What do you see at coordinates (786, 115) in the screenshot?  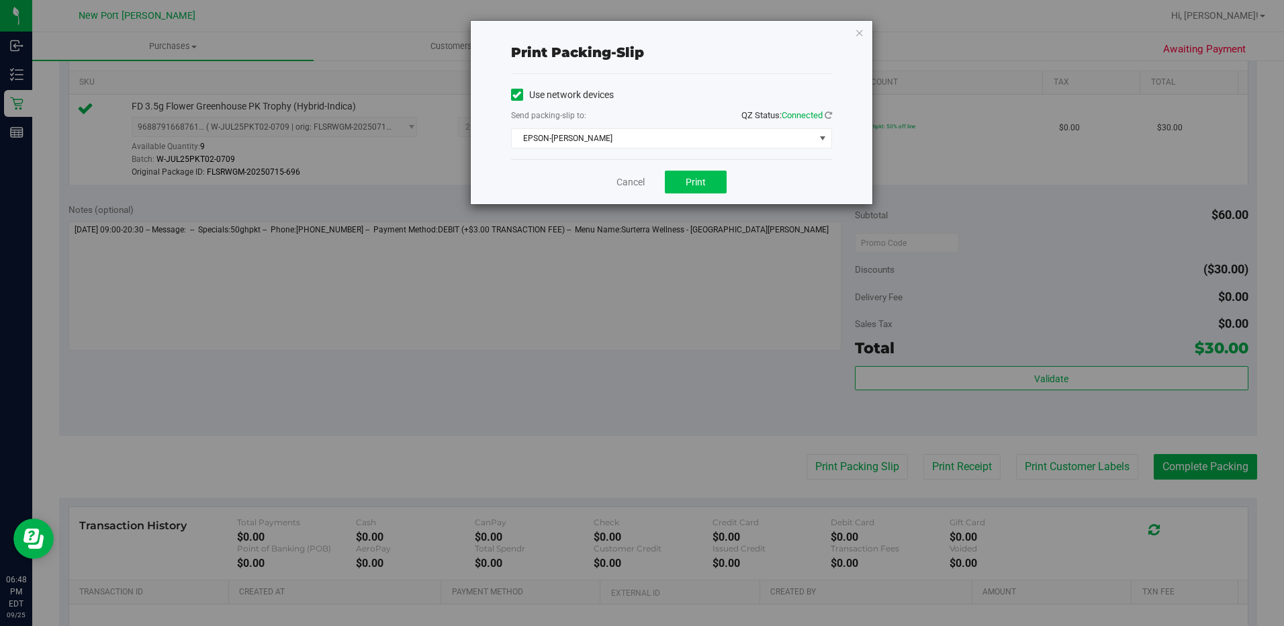 I see `span: QZ Status:` at bounding box center [786, 115].